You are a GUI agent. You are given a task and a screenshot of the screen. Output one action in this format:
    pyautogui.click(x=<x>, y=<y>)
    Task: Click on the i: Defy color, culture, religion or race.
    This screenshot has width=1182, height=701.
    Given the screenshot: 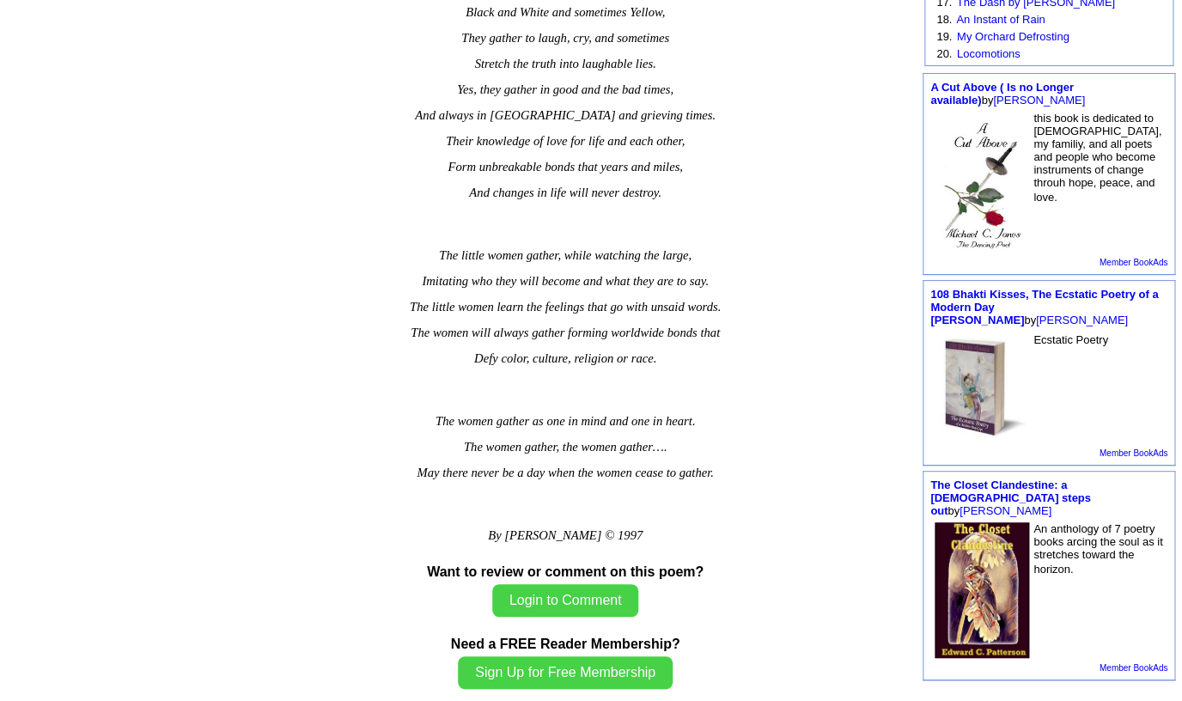 What is the action you would take?
    pyautogui.click(x=565, y=358)
    